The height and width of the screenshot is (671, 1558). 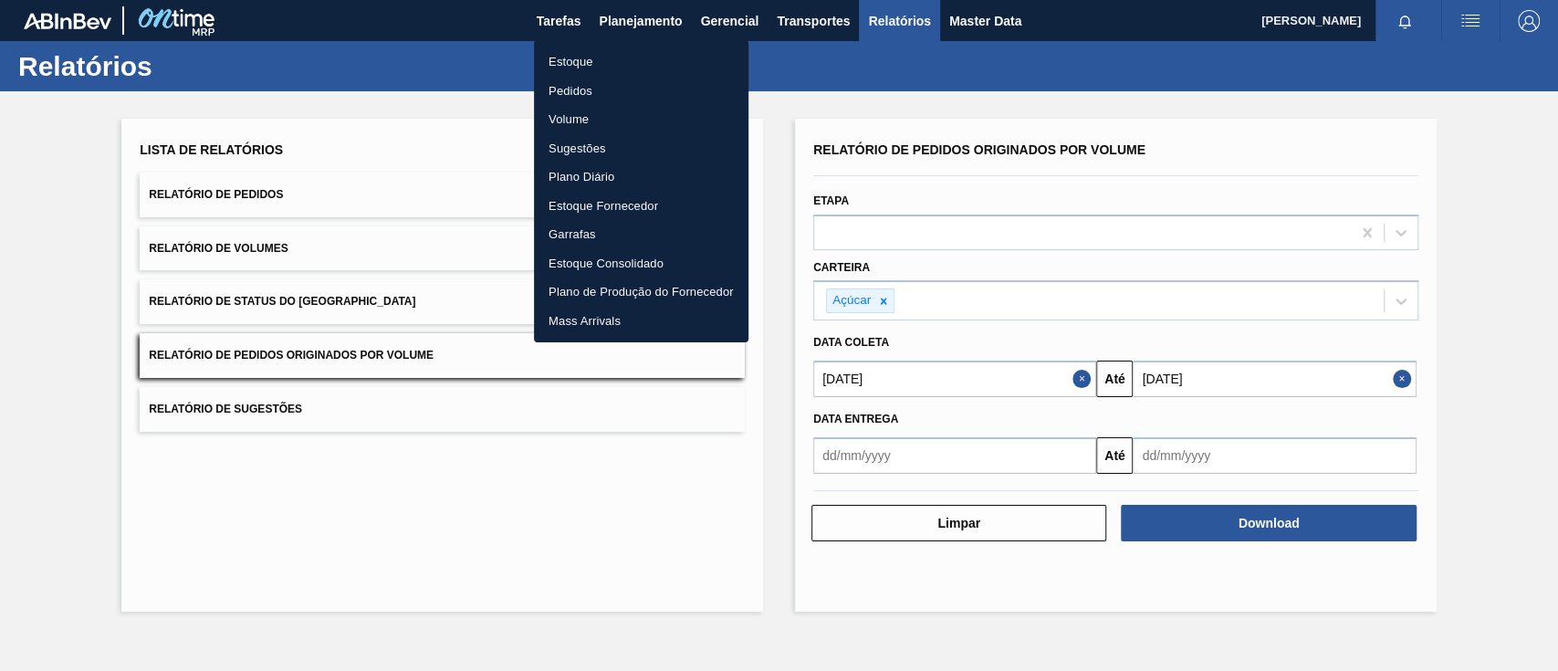 I want to click on li: Estoque Fornecedor, so click(x=641, y=206).